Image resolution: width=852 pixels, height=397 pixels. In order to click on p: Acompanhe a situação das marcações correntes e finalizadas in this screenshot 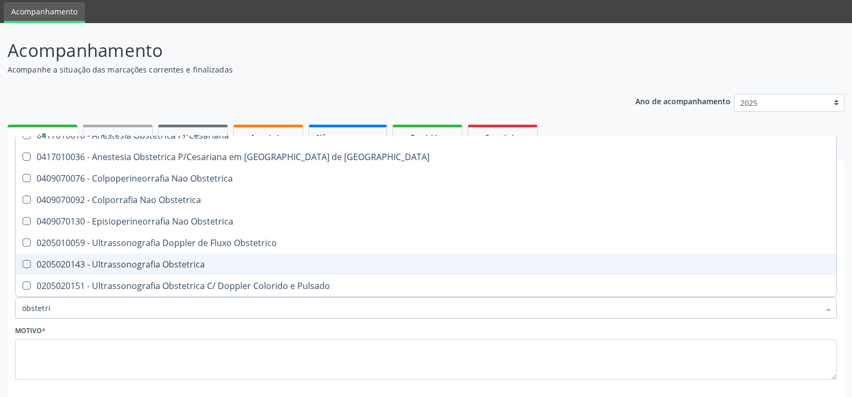, I will do `click(300, 69)`.